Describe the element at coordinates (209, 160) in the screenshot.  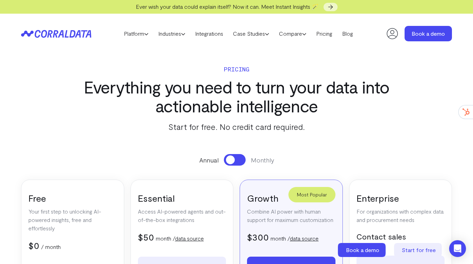
I see `span: Annual` at that location.